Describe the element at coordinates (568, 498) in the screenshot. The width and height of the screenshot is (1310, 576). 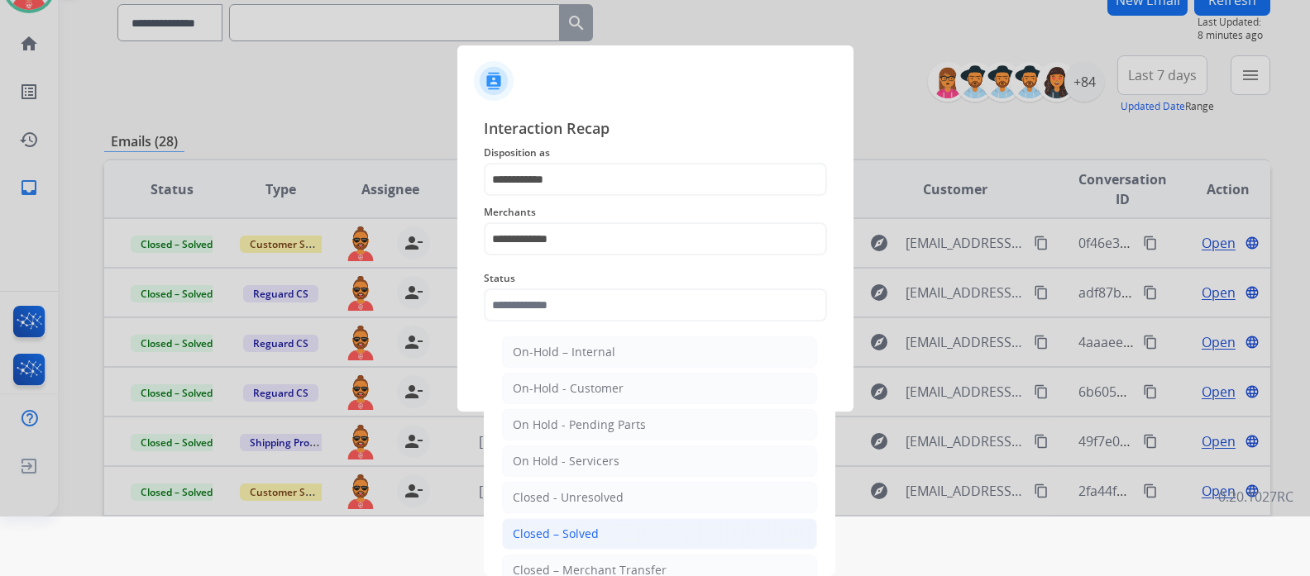
I see `div: Closed - Unresolved` at that location.